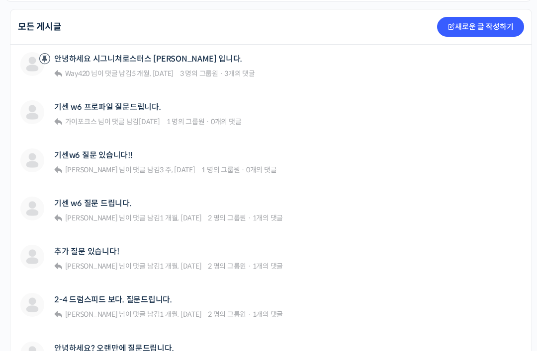 The height and width of the screenshot is (351, 537). Describe the element at coordinates (97, 288) in the screenshot. I see `span: チャット` at that location.